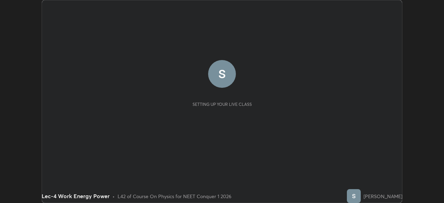 The width and height of the screenshot is (444, 203). What do you see at coordinates (222, 104) in the screenshot?
I see `div: Setting up your live class` at bounding box center [222, 104].